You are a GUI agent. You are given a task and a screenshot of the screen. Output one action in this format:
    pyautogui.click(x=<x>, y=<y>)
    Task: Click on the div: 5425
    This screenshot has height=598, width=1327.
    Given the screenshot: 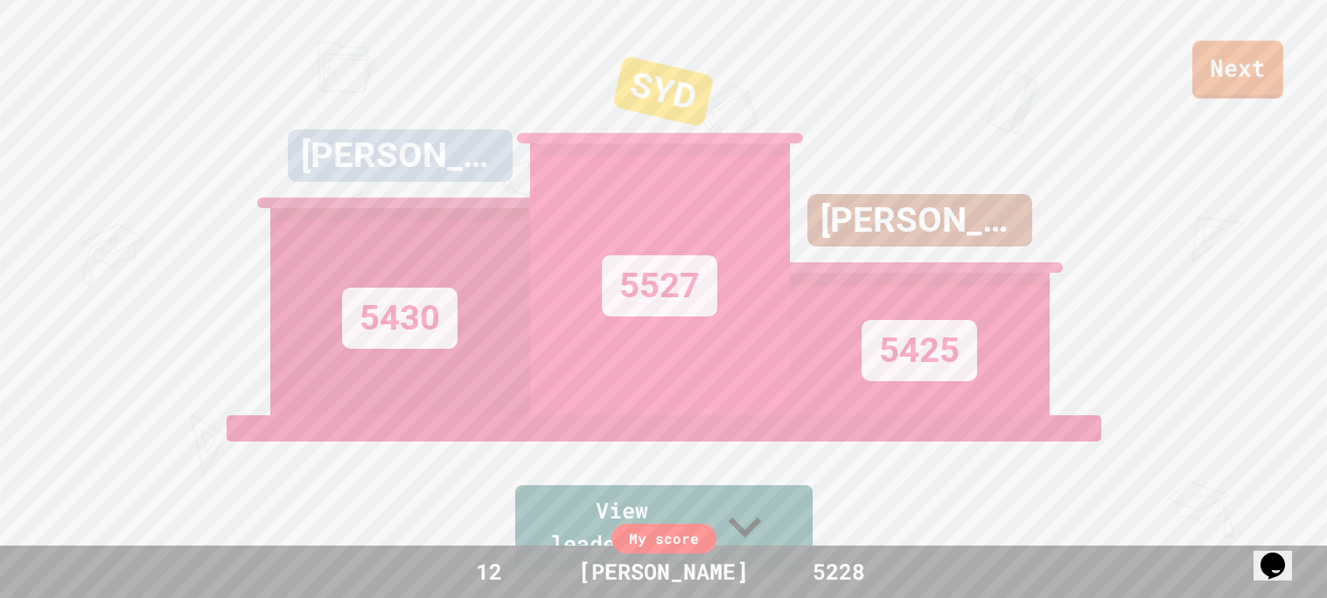 What is the action you would take?
    pyautogui.click(x=919, y=351)
    